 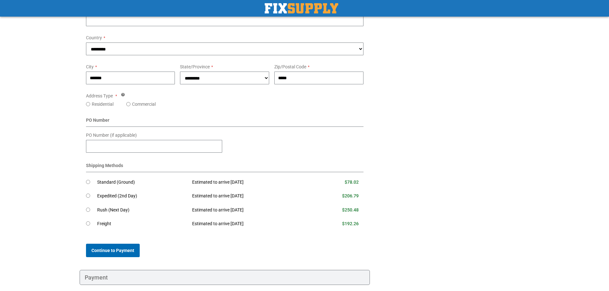 What do you see at coordinates (142, 210) in the screenshot?
I see `td: Rush (Next Day)` at bounding box center [142, 210].